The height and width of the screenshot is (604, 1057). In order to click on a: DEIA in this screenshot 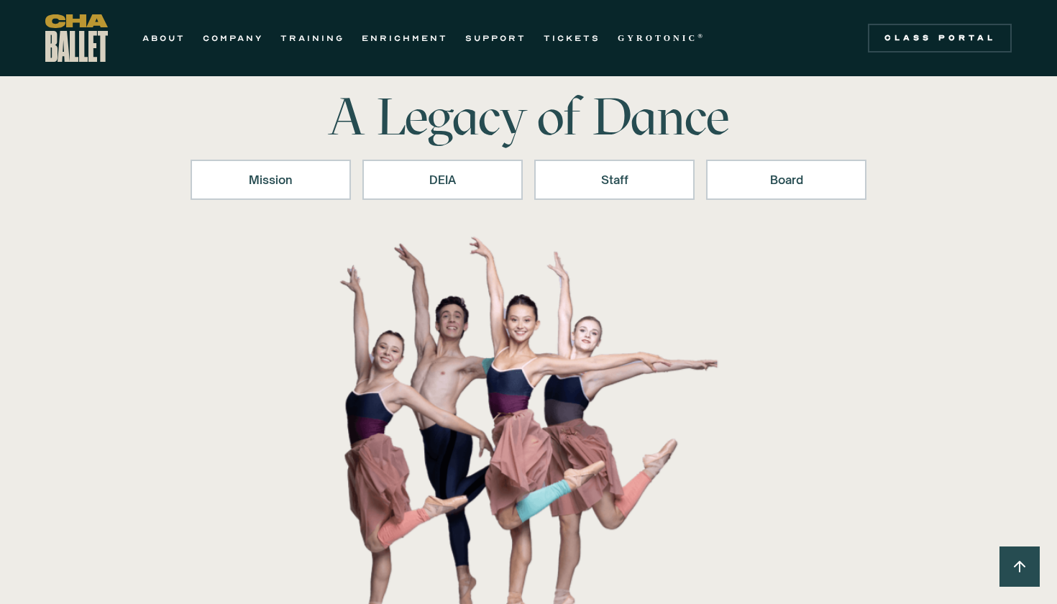, I will do `click(442, 180)`.